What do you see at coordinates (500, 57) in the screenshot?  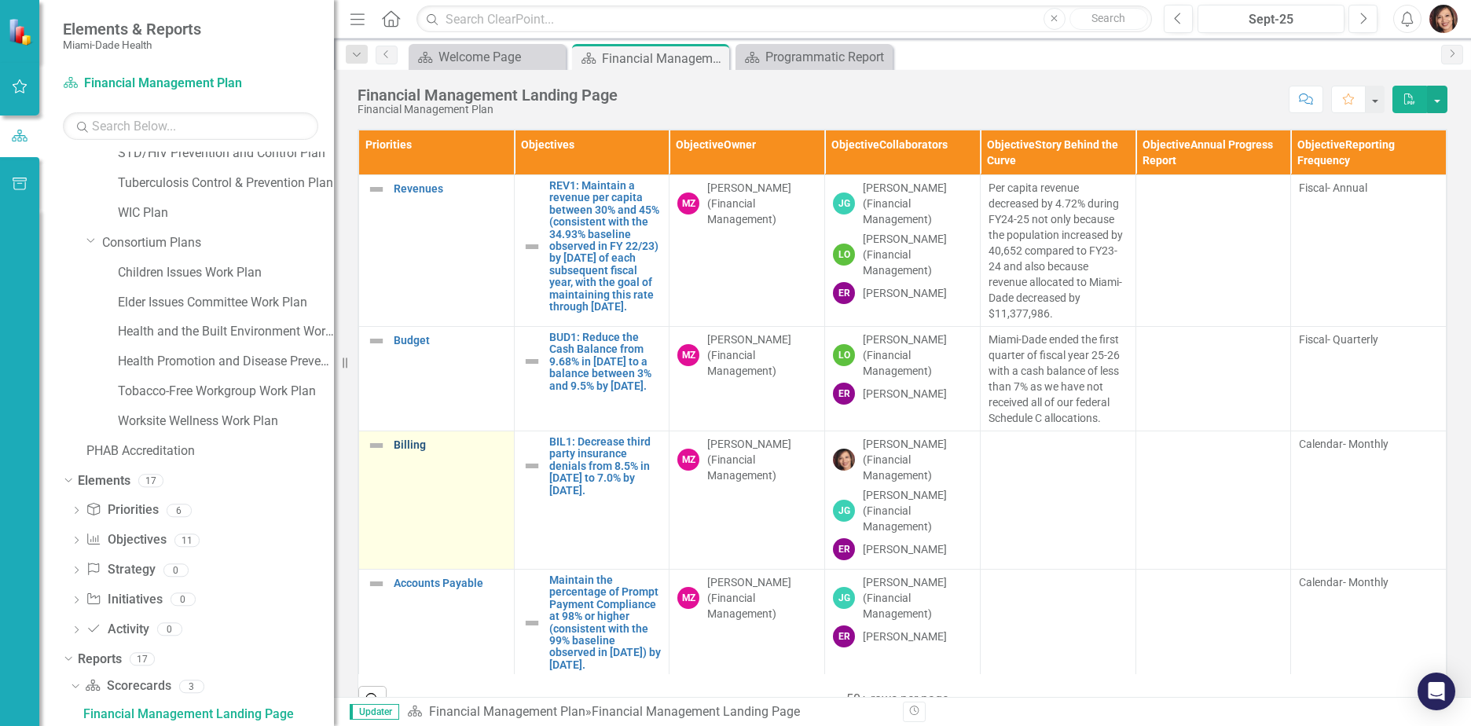 I see `div: Welcome Page` at bounding box center [500, 57].